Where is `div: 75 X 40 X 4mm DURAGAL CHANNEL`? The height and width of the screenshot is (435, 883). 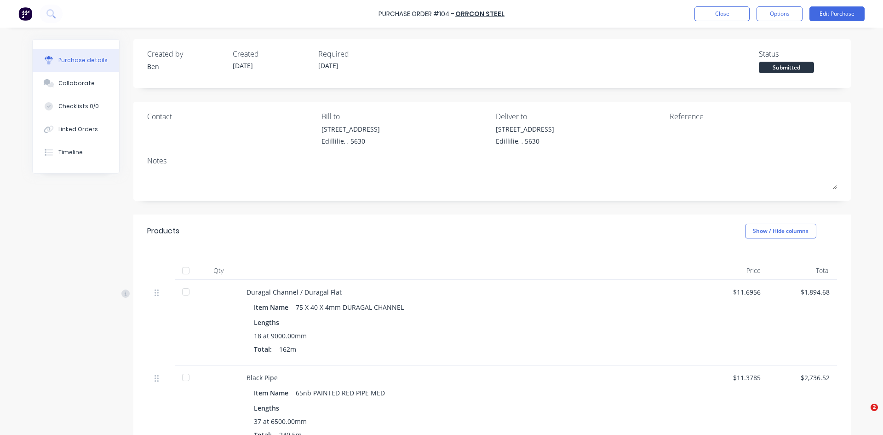
div: 75 X 40 X 4mm DURAGAL CHANNEL is located at coordinates (350, 307).